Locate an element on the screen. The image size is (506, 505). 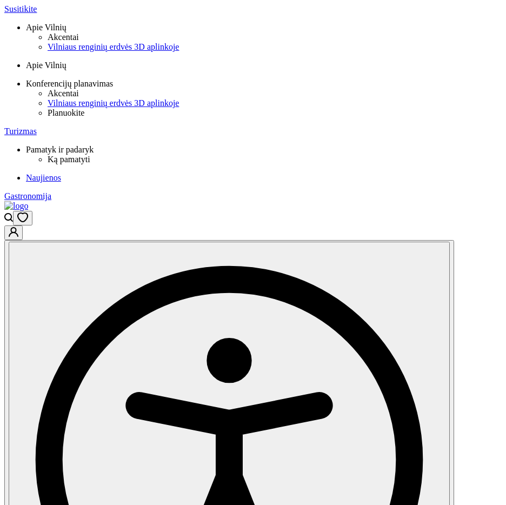
span: Gastronomija is located at coordinates (28, 196).